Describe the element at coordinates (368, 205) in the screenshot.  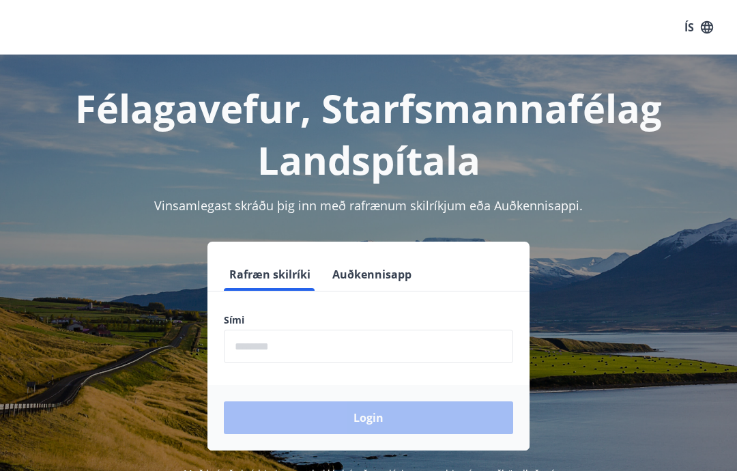
I see `span: Vinsamlegast skráðu þig inn með rafrænum skilríkjum eða Auðkennisappi.` at that location.